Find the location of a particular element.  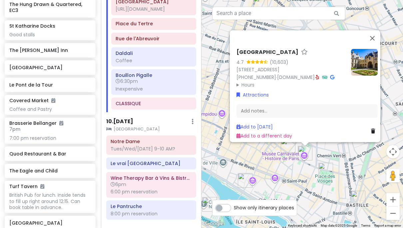

a: Add to a different day is located at coordinates (264, 136).